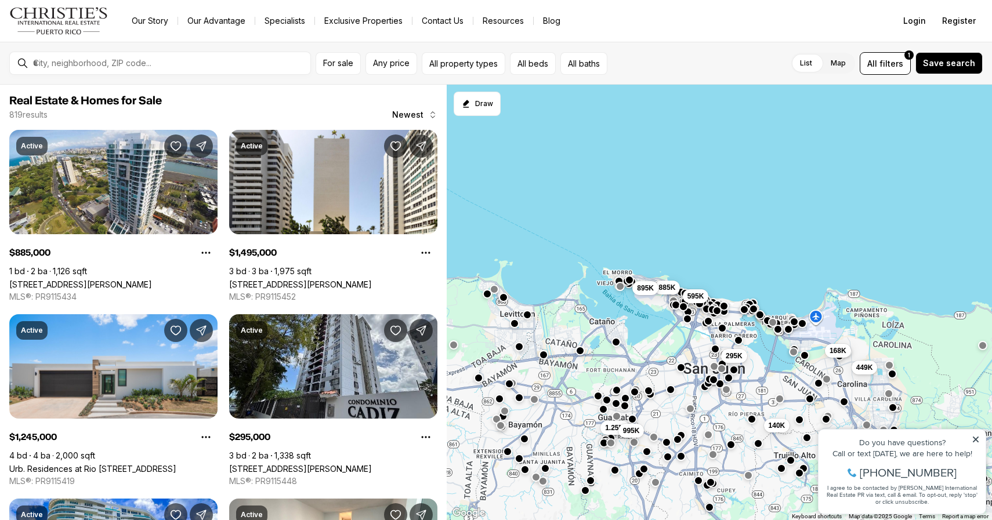  Describe the element at coordinates (532, 63) in the screenshot. I see `button: All beds` at that location.